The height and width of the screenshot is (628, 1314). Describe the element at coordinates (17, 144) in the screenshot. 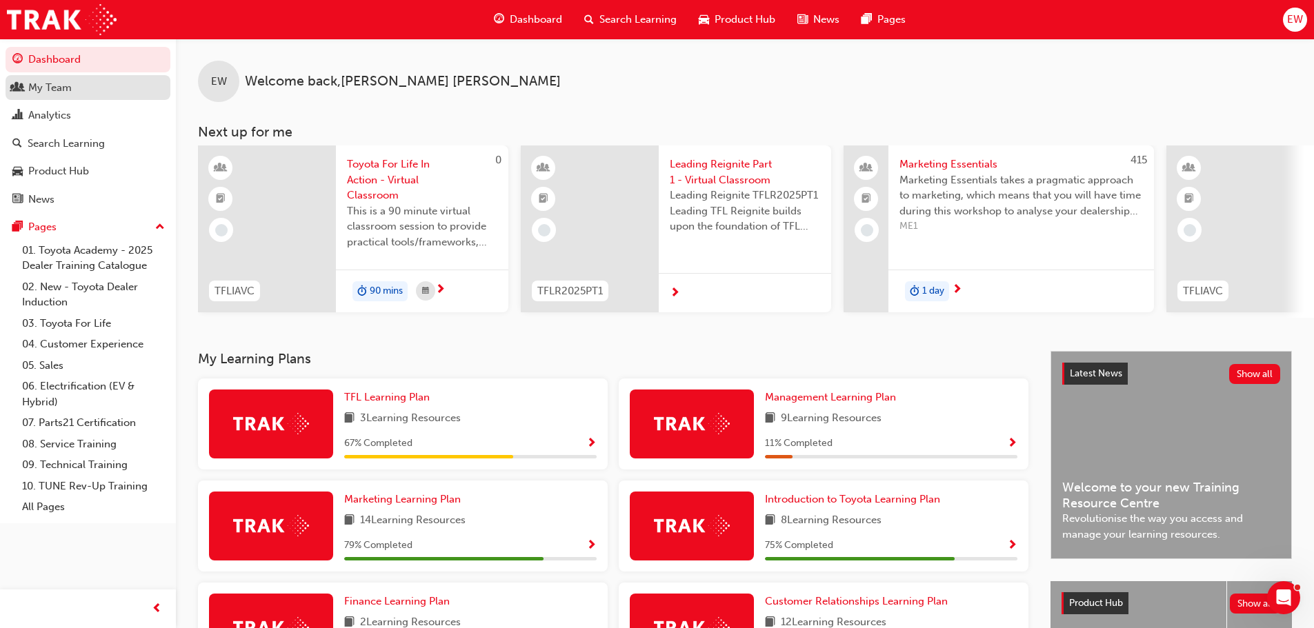

I see `span: search-icon` at that location.